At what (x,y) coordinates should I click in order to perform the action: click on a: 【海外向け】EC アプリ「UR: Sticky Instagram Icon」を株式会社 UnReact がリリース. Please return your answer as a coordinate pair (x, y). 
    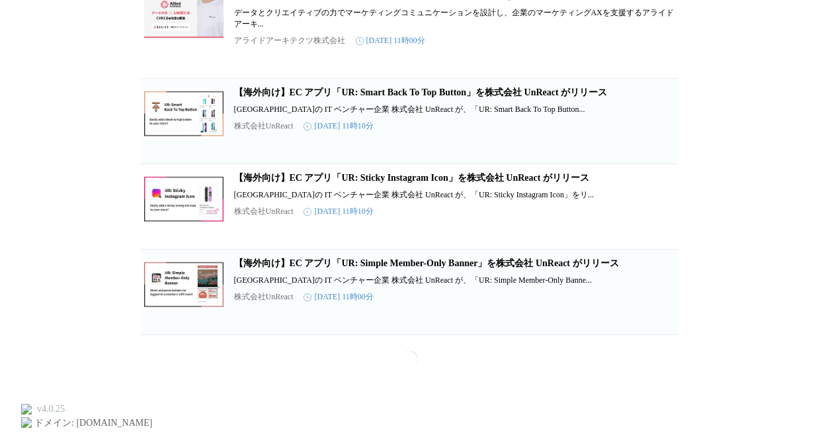
    Looking at the image, I should click on (412, 177).